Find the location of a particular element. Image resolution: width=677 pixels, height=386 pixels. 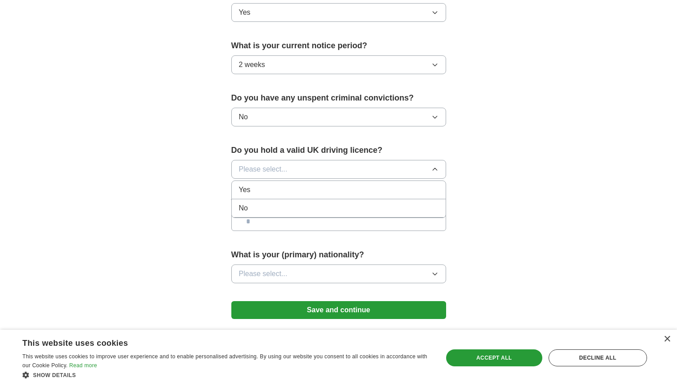

button: Yes is located at coordinates (339, 13).